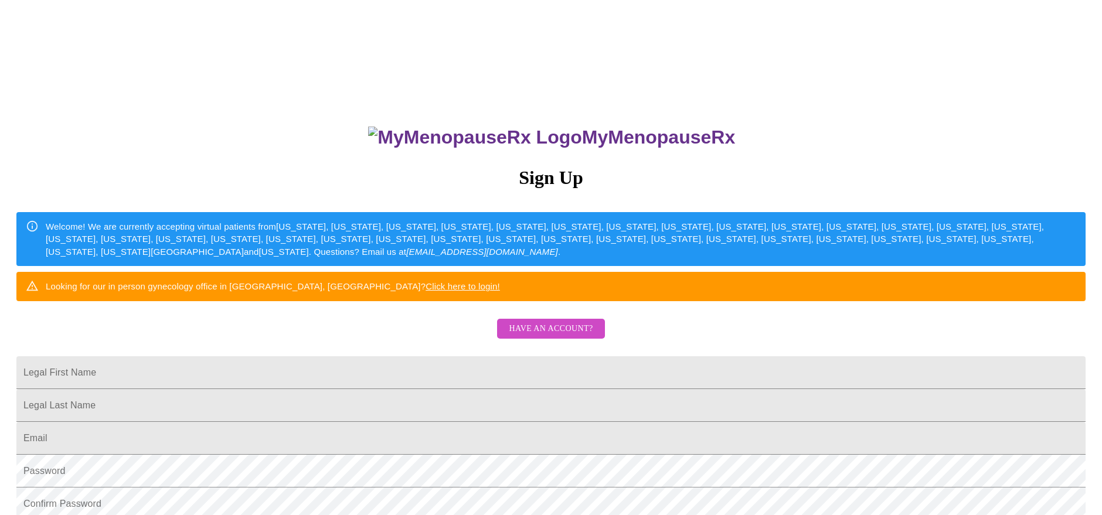 The width and height of the screenshot is (1102, 515). I want to click on button: Have an account?, so click(550, 329).